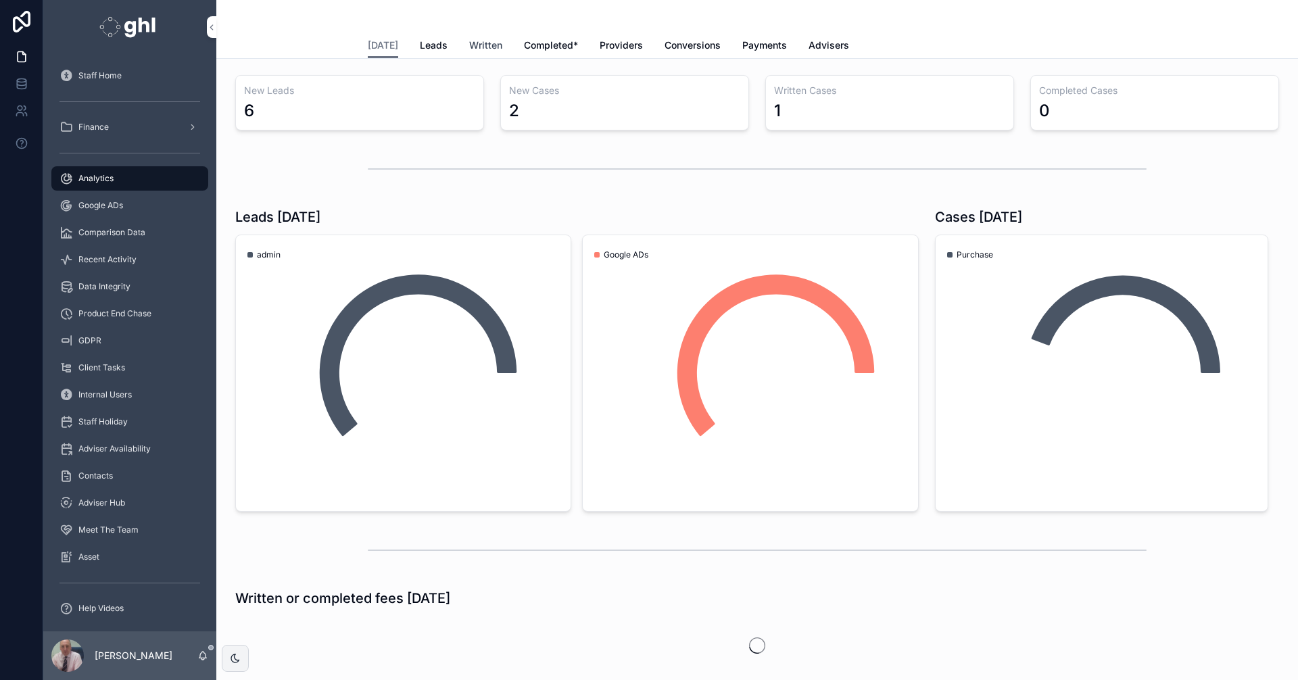 Image resolution: width=1298 pixels, height=680 pixels. What do you see at coordinates (130, 341) in the screenshot?
I see `a: GDPR` at bounding box center [130, 341].